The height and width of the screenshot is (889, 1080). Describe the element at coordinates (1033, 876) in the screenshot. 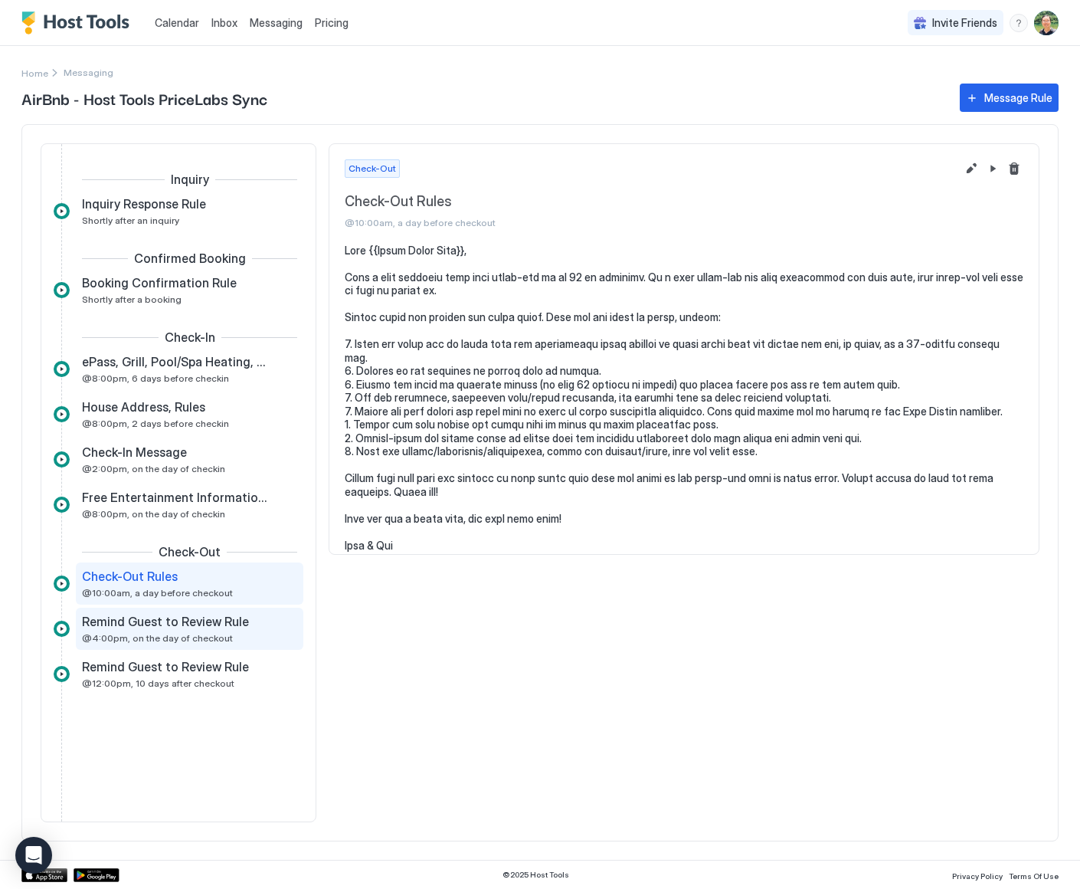

I see `span: Terms Of Use` at that location.